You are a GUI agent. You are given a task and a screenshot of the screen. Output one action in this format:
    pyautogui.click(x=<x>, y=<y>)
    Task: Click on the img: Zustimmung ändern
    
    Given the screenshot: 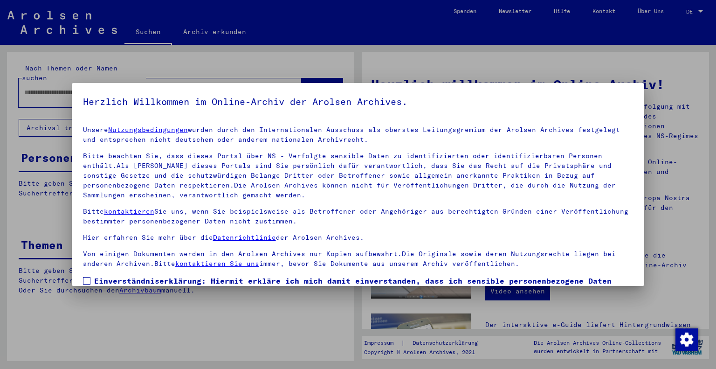 What is the action you would take?
    pyautogui.click(x=687, y=339)
    